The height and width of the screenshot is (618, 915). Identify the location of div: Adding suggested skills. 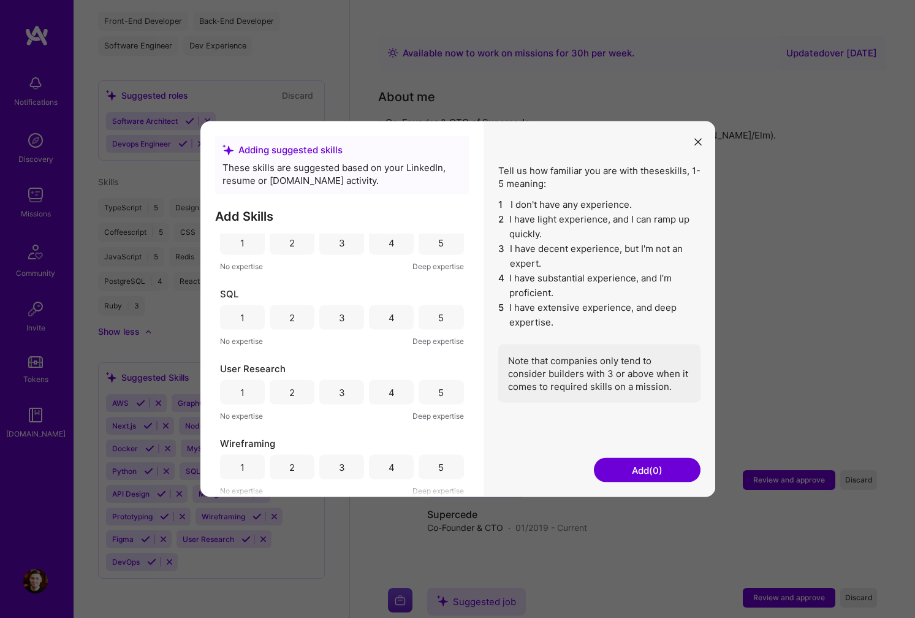
(342, 150).